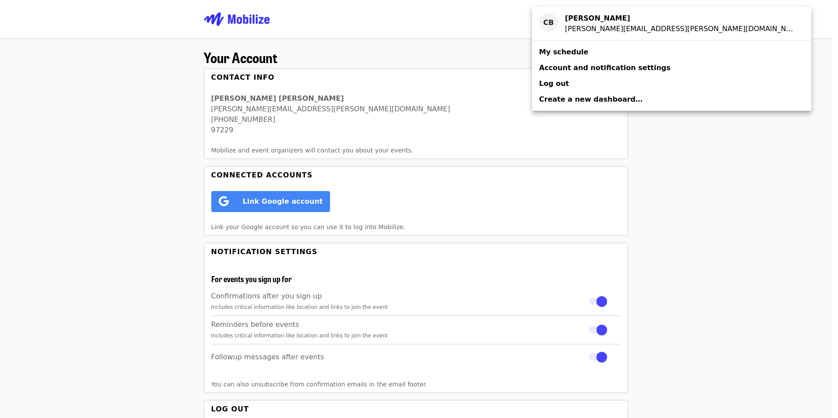  Describe the element at coordinates (548, 22) in the screenshot. I see `div: CB` at that location.